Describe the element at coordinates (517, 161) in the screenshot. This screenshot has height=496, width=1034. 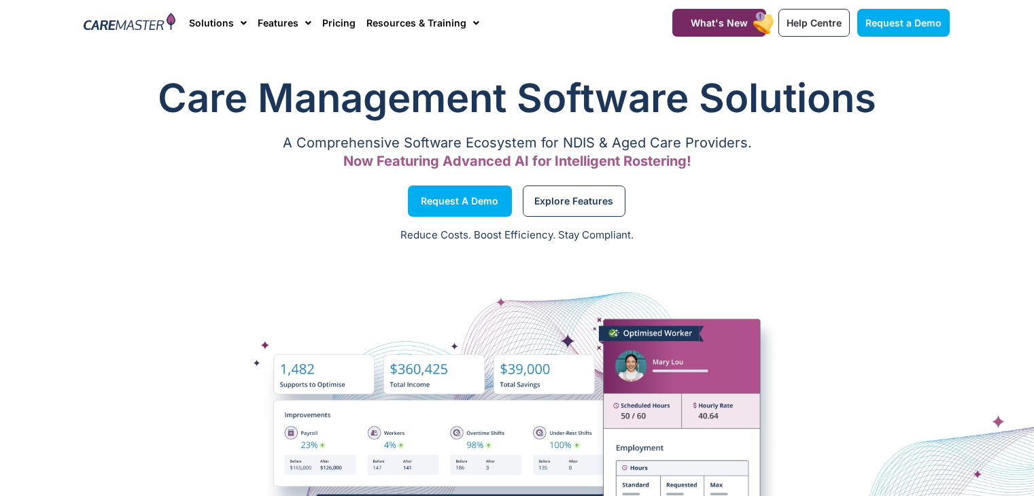
I see `span: Now Featuring Advanced AI for Intelligent Rostering!` at that location.